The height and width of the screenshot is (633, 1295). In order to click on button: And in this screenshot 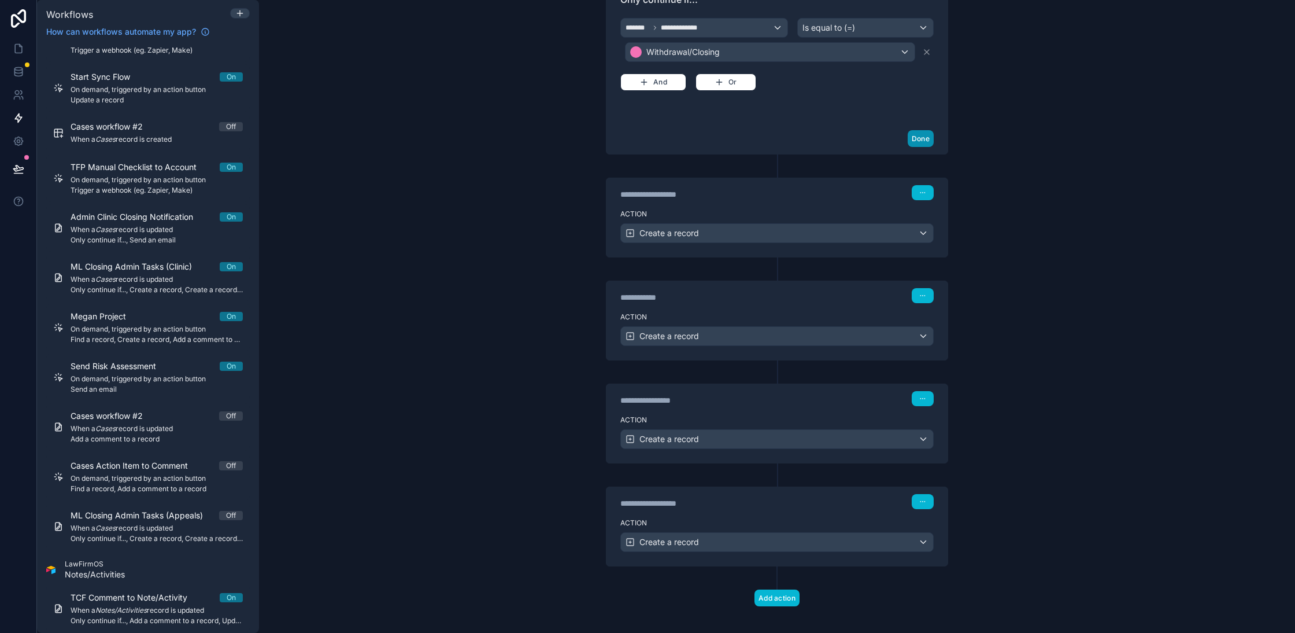, I will do `click(653, 82)`.